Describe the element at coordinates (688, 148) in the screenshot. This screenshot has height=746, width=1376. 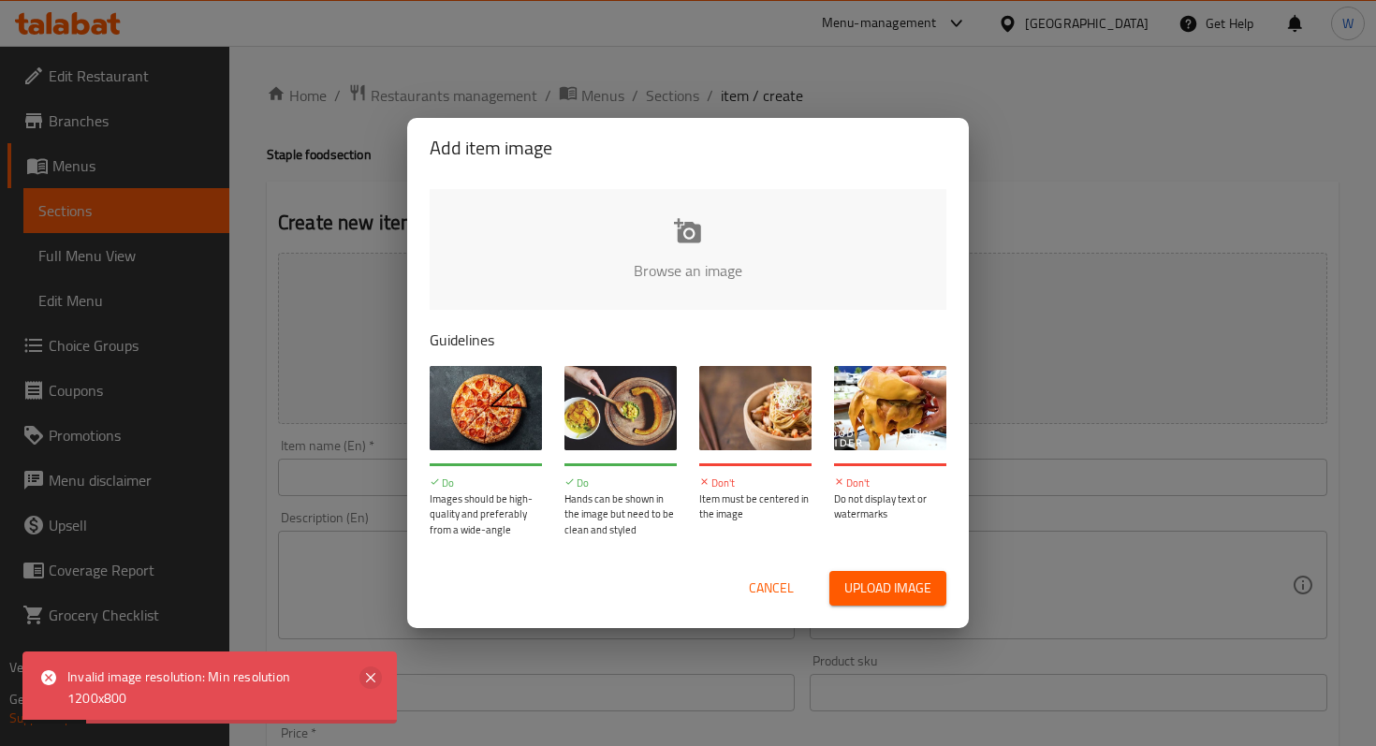
I see `h2: Add item image` at that location.